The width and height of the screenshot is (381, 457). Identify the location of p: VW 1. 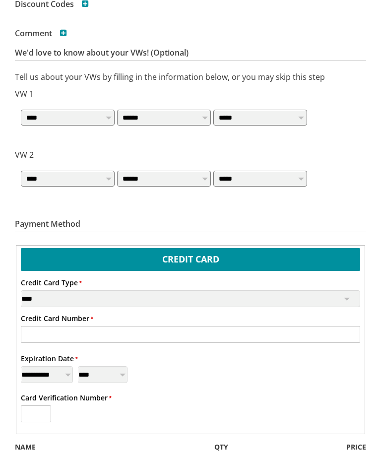
(191, 94).